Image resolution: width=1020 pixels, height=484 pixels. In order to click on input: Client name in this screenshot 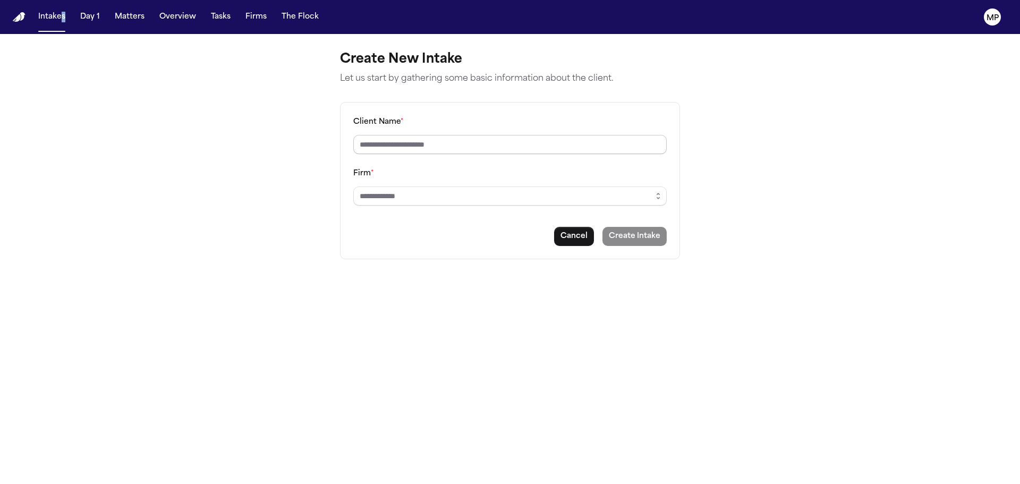, I will do `click(510, 144)`.